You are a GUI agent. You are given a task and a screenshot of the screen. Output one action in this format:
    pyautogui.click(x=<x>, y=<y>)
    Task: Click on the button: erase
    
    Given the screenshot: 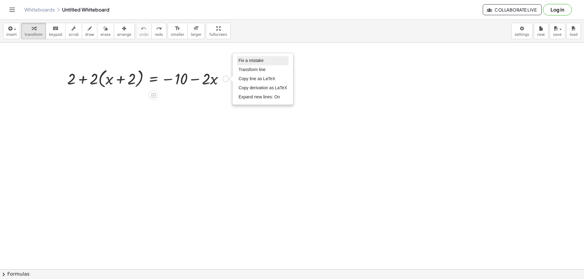 What is the action you would take?
    pyautogui.click(x=105, y=31)
    